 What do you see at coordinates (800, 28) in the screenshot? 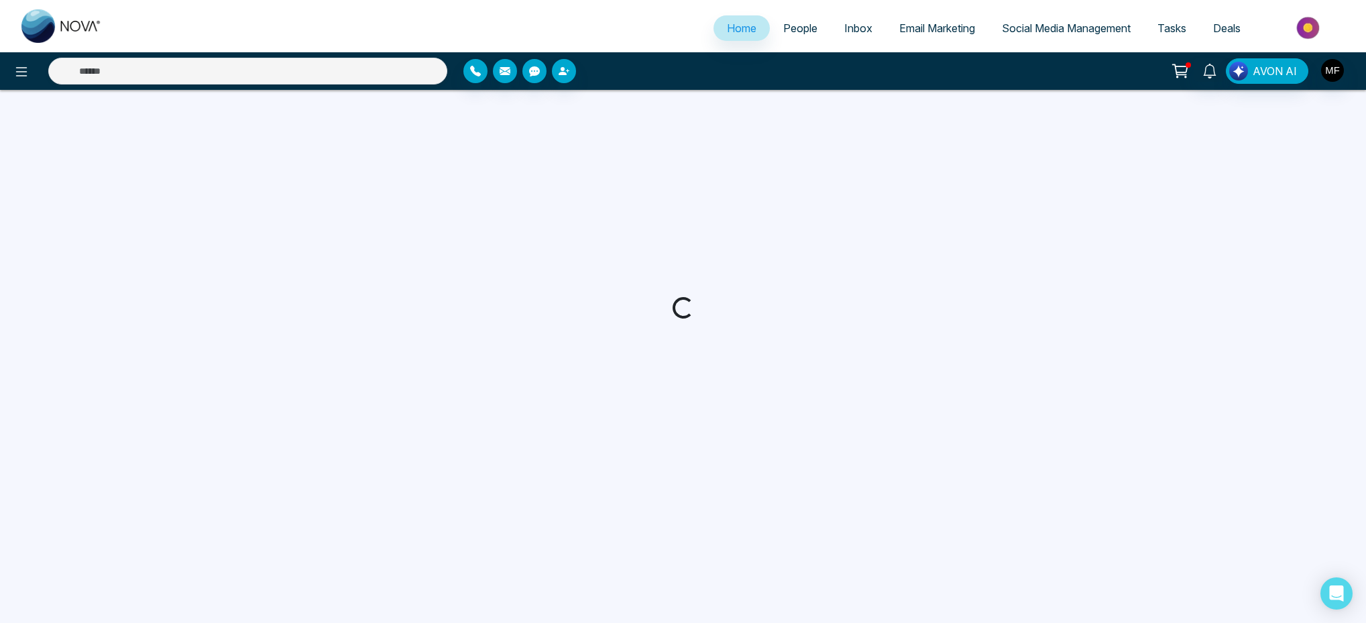
I see `a: People` at bounding box center [800, 28].